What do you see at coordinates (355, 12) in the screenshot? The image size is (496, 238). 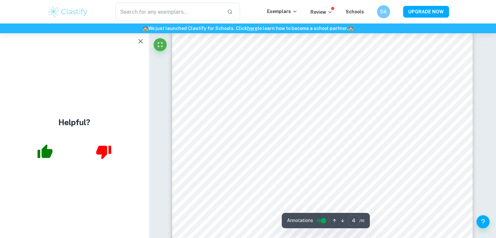 I see `a: Schools` at bounding box center [355, 12].